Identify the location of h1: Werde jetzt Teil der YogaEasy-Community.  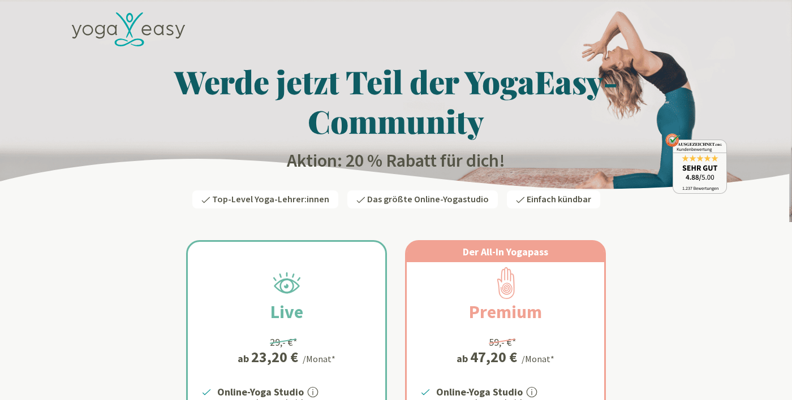
(396, 101).